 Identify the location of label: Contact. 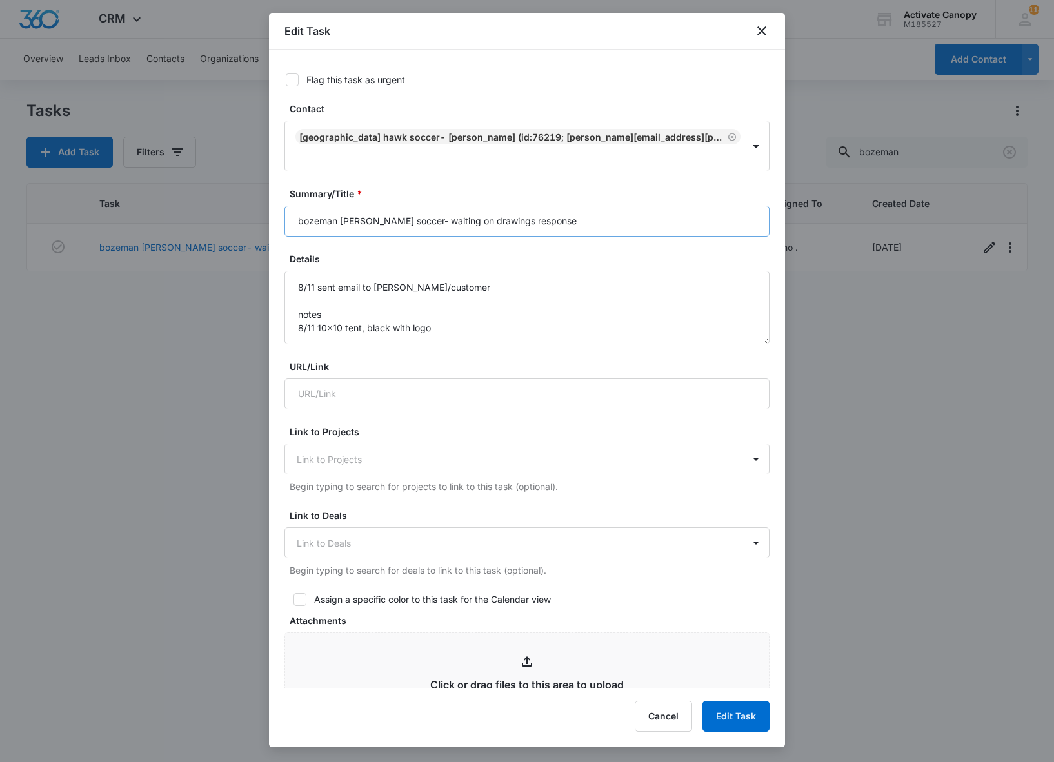
(532, 108).